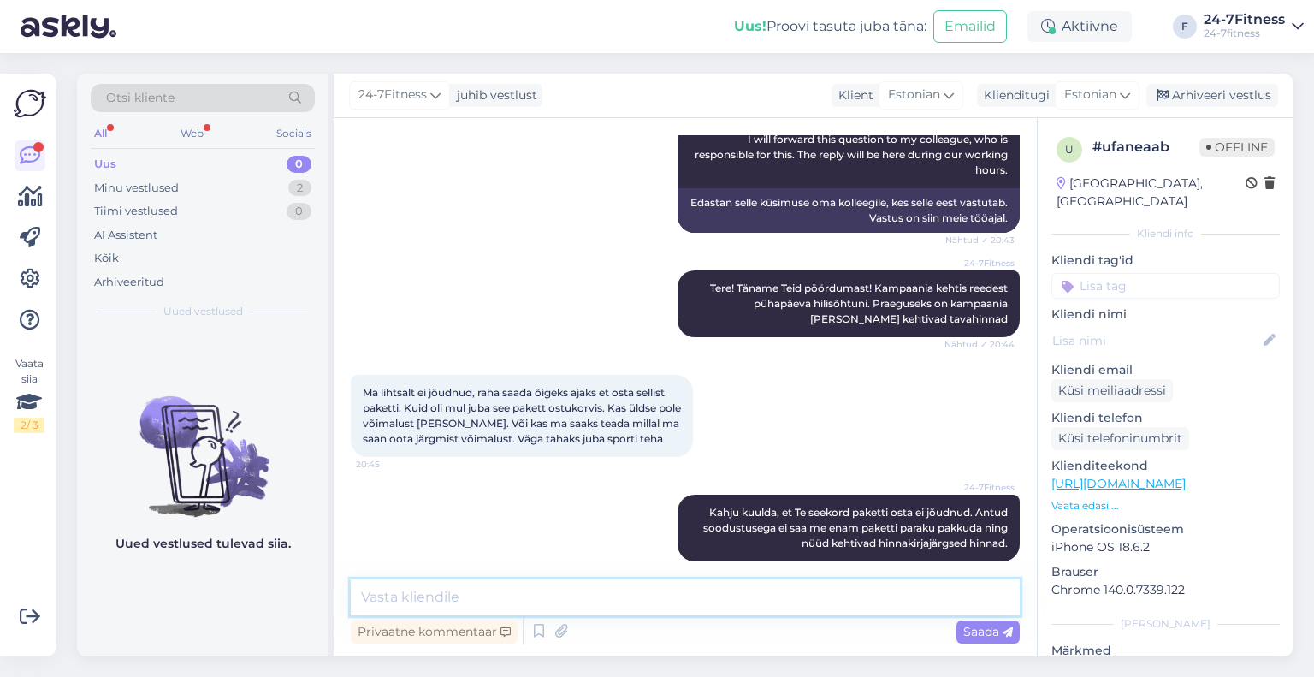  Describe the element at coordinates (523, 415) in the screenshot. I see `span: Ma lihtsalt ei jõudnud, raha saada õigeks ajaks et osta sellist paketti. Kuid oli mul juba see pa...` at that location.